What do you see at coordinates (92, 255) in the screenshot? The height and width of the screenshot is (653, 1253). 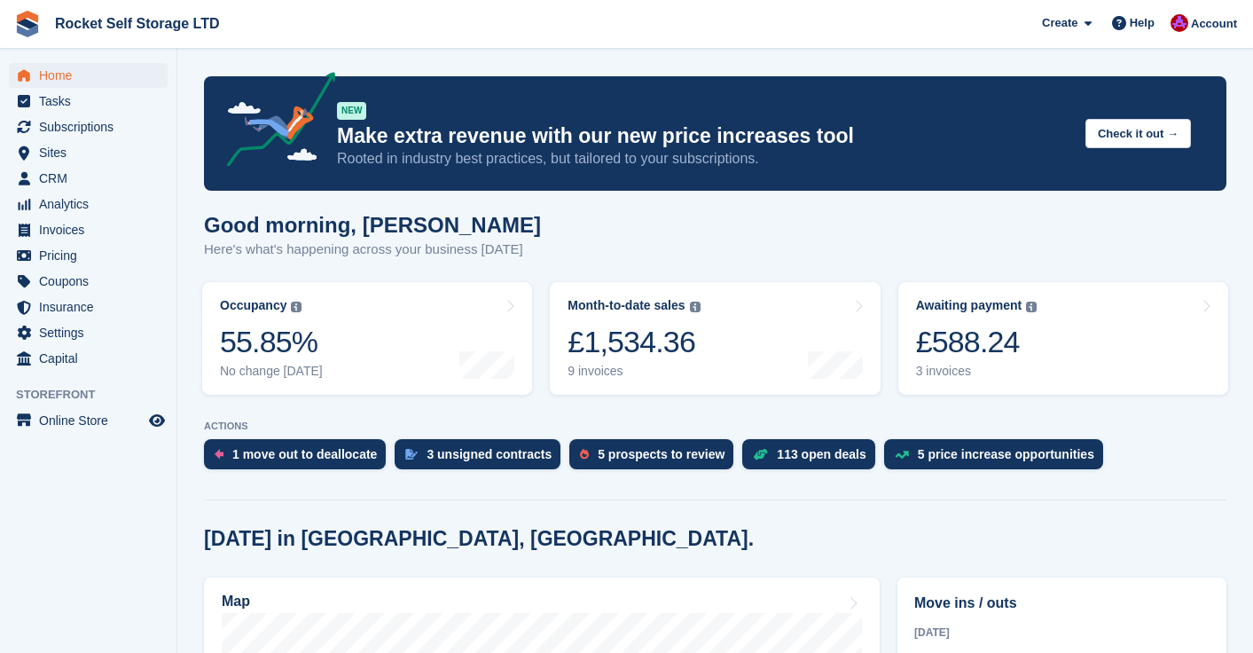 I see `span: Pricing` at bounding box center [92, 255].